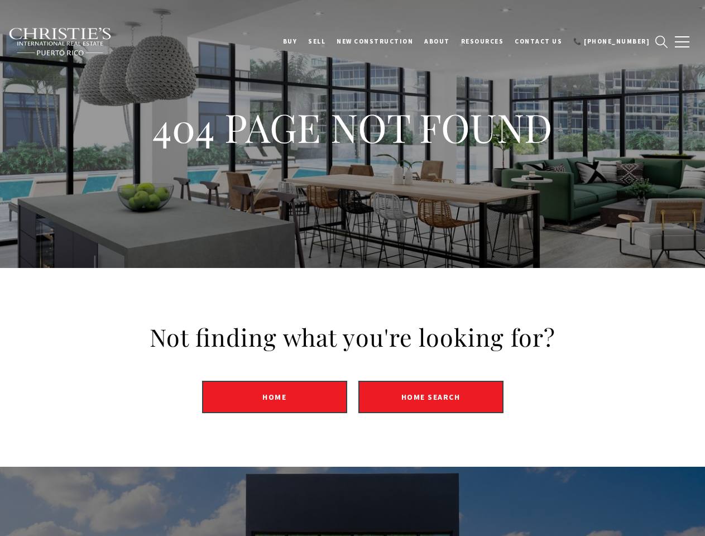 The height and width of the screenshot is (536, 705). Describe the element at coordinates (482, 41) in the screenshot. I see `a: Resources` at that location.